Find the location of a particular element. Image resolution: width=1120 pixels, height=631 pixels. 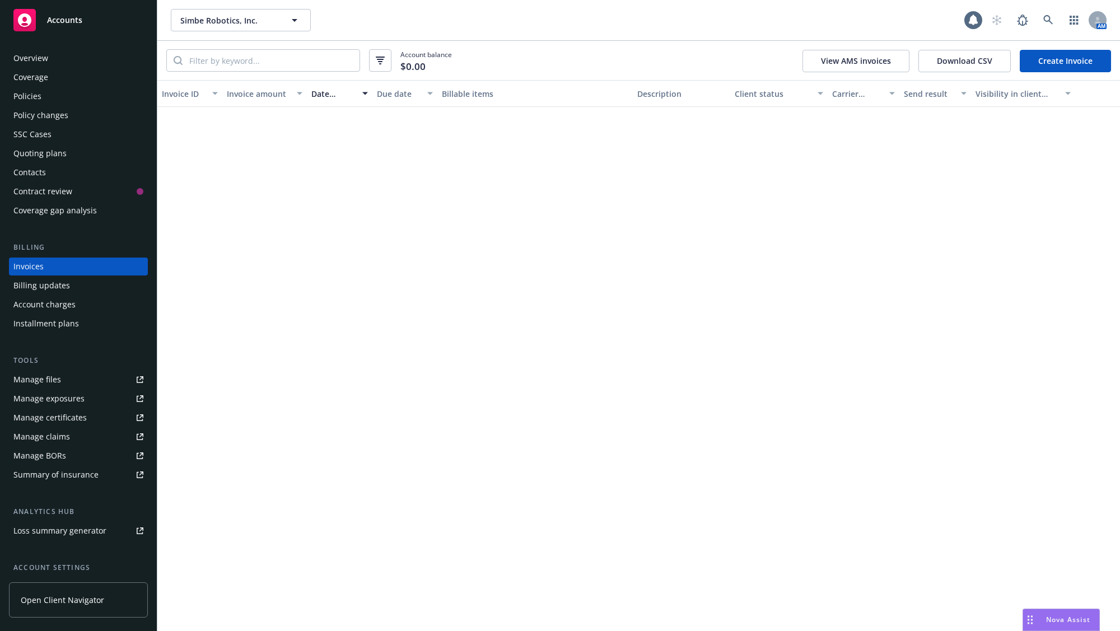

a: Billing updates is located at coordinates (78, 286).